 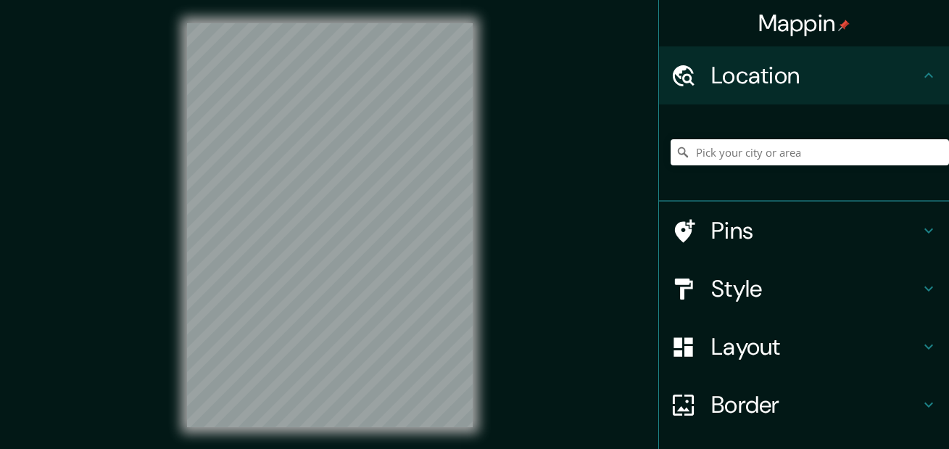 I want to click on h4: Border, so click(x=816, y=405).